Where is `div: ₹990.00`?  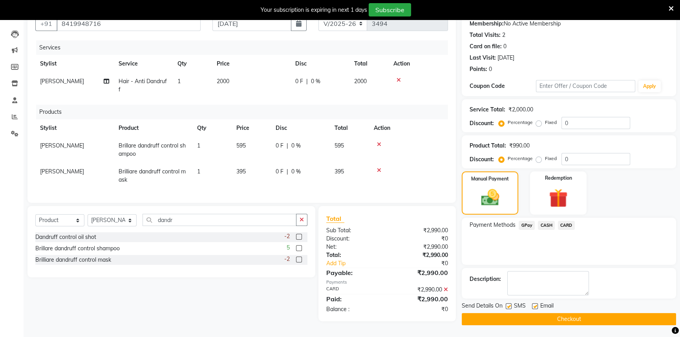
div: ₹990.00 is located at coordinates (520, 146).